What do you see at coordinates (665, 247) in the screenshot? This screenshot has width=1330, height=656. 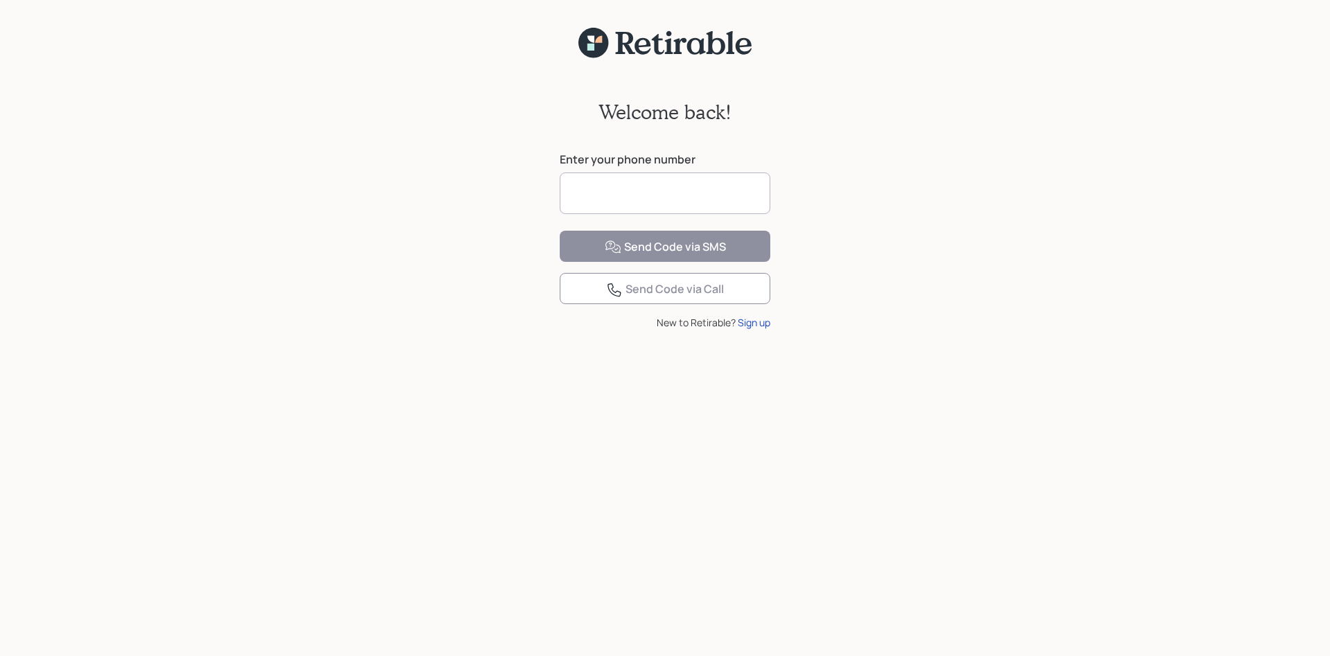 I see `div: Send Code via SMS` at bounding box center [665, 247].